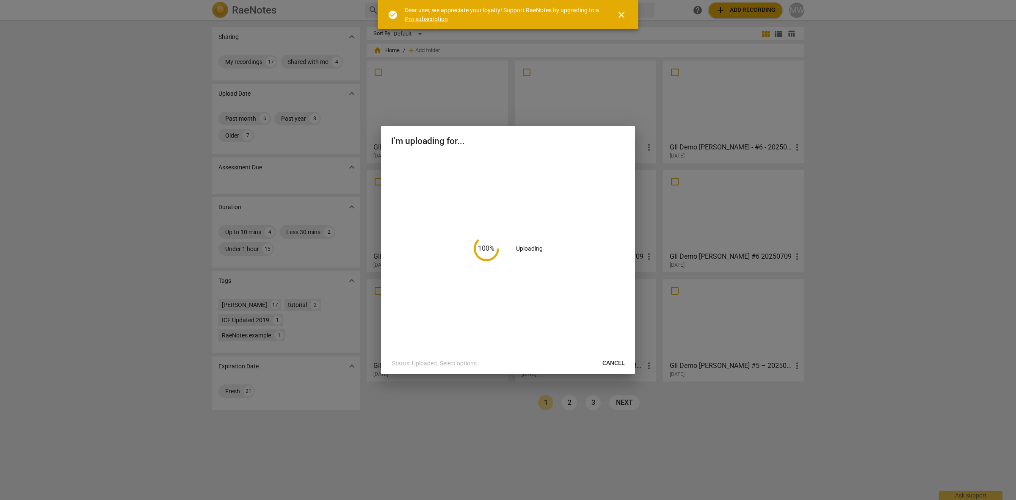 This screenshot has height=500, width=1016. Describe the element at coordinates (529, 249) in the screenshot. I see `p: Uploading` at that location.